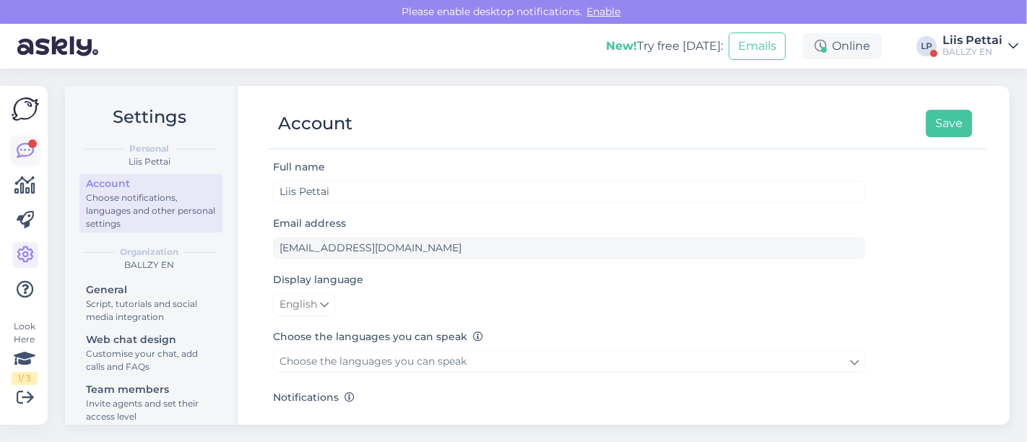 Image resolution: width=1027 pixels, height=442 pixels. What do you see at coordinates (426, 422) in the screenshot?
I see `label: Get email when customer starts a chat` at bounding box center [426, 422].